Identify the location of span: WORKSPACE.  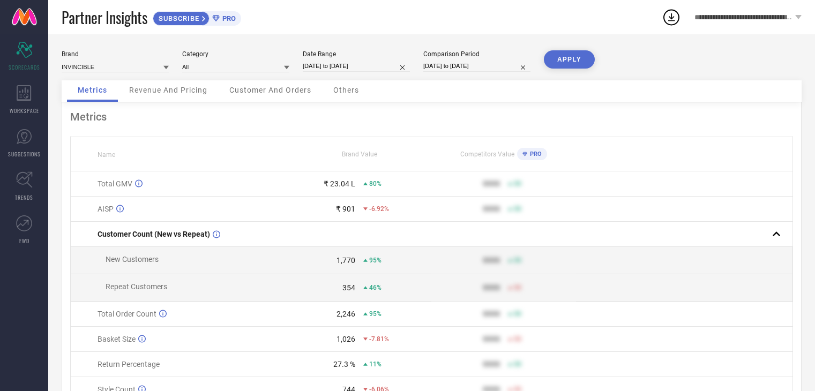
(24, 110).